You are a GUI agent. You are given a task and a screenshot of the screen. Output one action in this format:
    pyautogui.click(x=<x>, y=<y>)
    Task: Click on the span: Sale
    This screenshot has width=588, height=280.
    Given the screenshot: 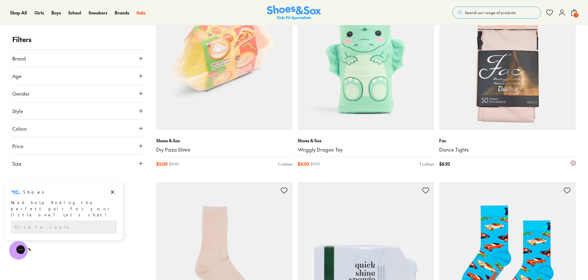 What is the action you would take?
    pyautogui.click(x=141, y=13)
    